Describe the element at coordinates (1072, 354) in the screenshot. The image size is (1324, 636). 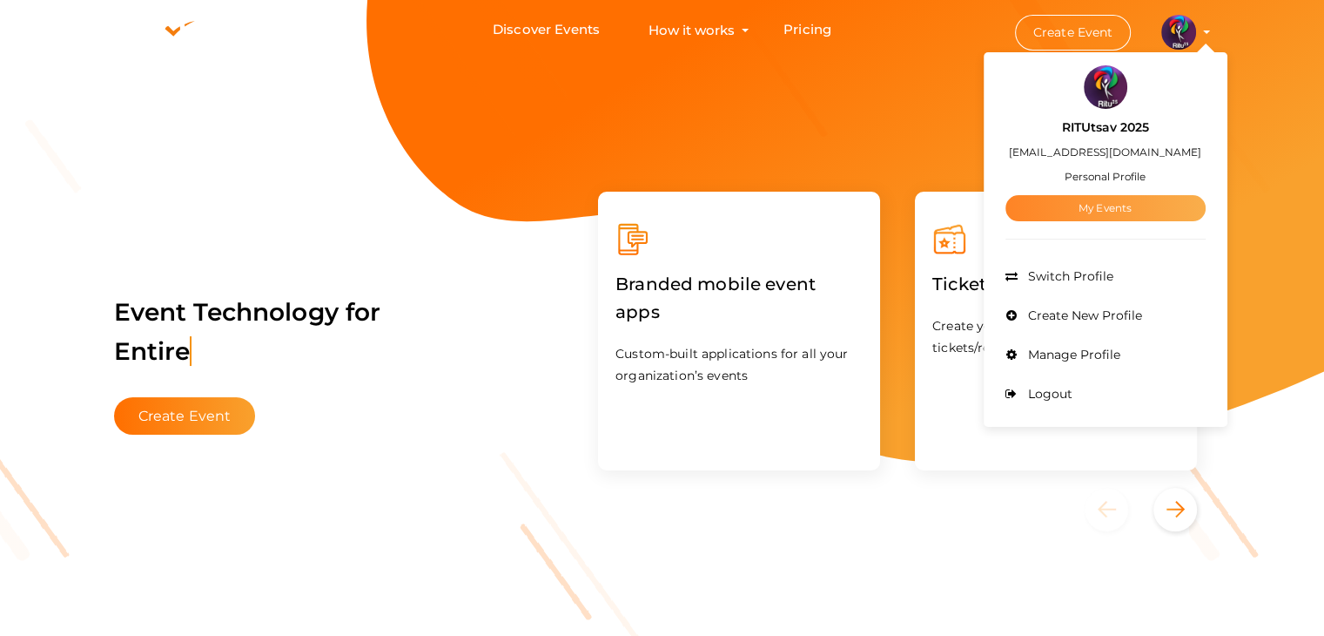
I see `span: Manage Profile` at that location.